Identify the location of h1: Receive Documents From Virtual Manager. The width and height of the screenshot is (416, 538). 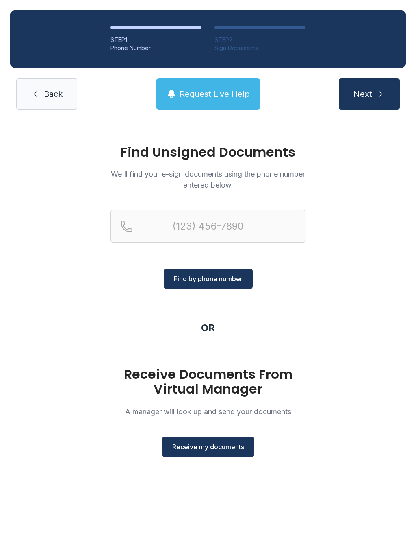
(208, 381).